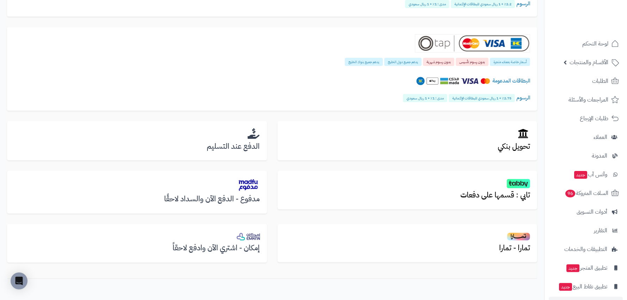  What do you see at coordinates (587, 193) in the screenshot?
I see `span: السلات المتروكة` at bounding box center [587, 193].